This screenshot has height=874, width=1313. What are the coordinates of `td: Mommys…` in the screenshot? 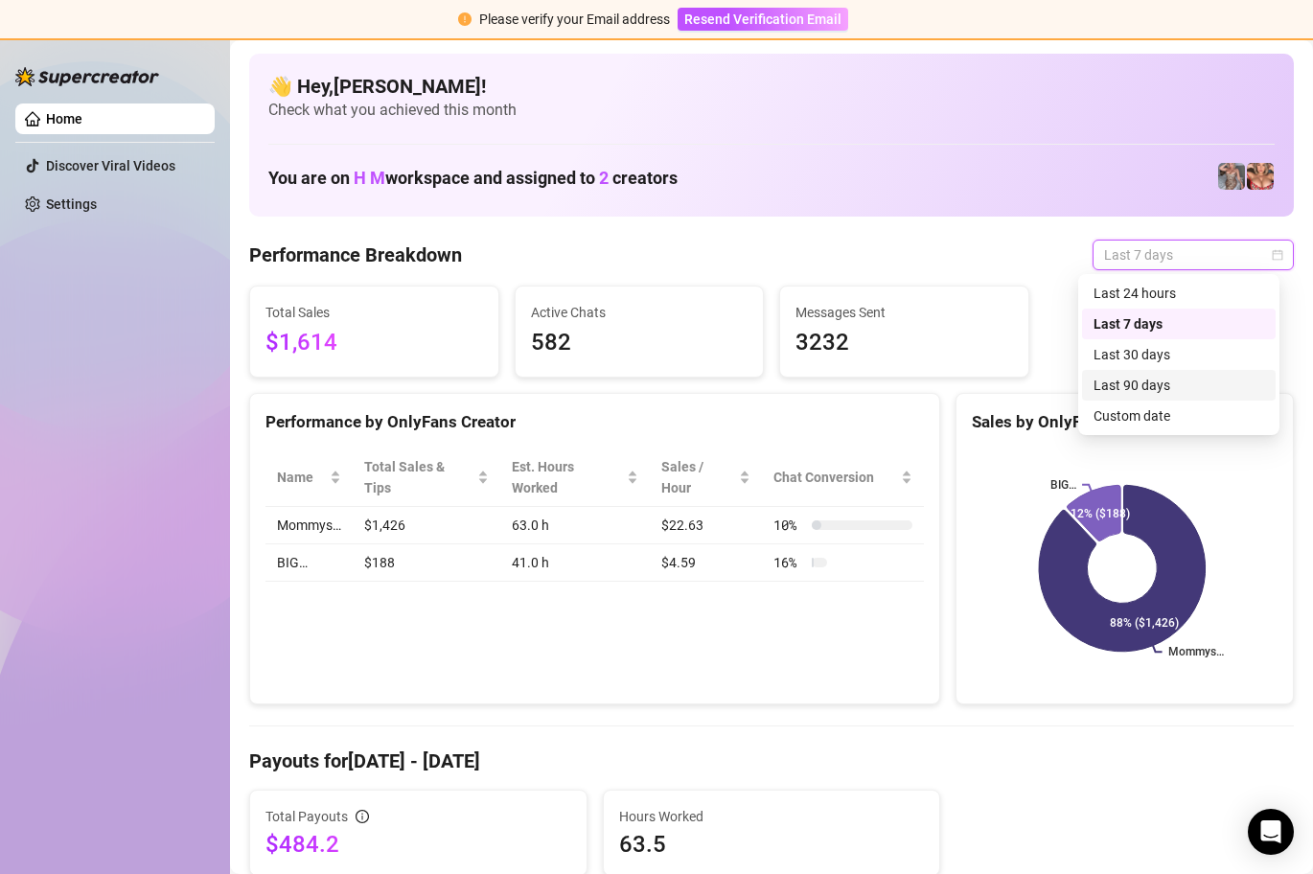 It's located at (309, 525).